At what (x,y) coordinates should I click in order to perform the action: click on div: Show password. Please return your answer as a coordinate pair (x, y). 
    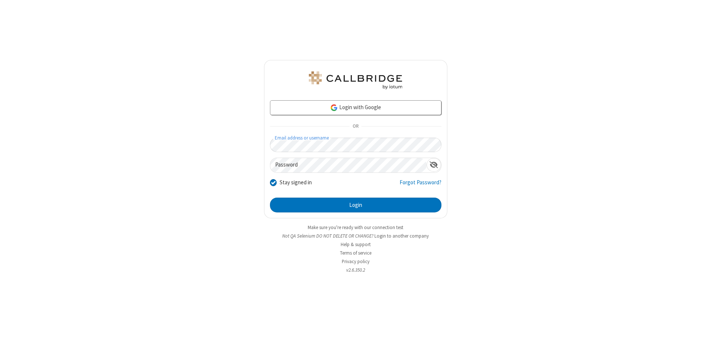
    Looking at the image, I should click on (433, 165).